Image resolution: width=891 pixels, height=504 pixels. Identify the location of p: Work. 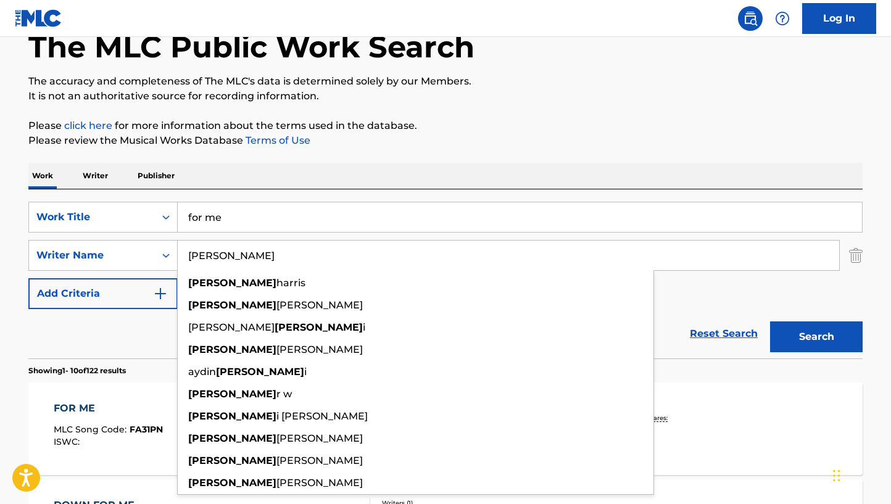
(43, 176).